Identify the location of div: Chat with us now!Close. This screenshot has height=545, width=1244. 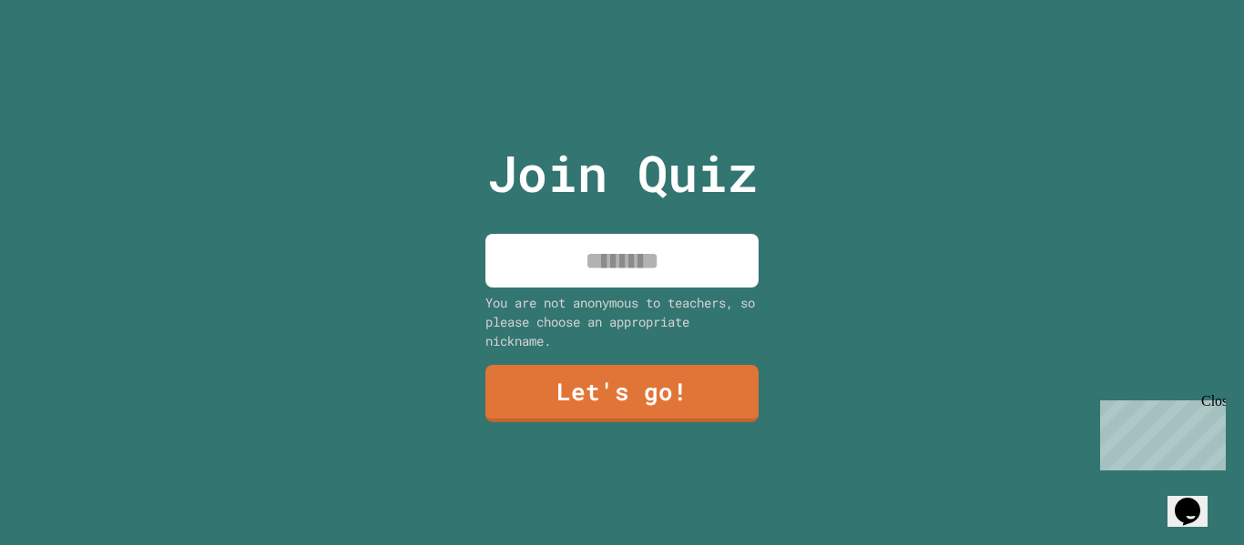
(66, 61).